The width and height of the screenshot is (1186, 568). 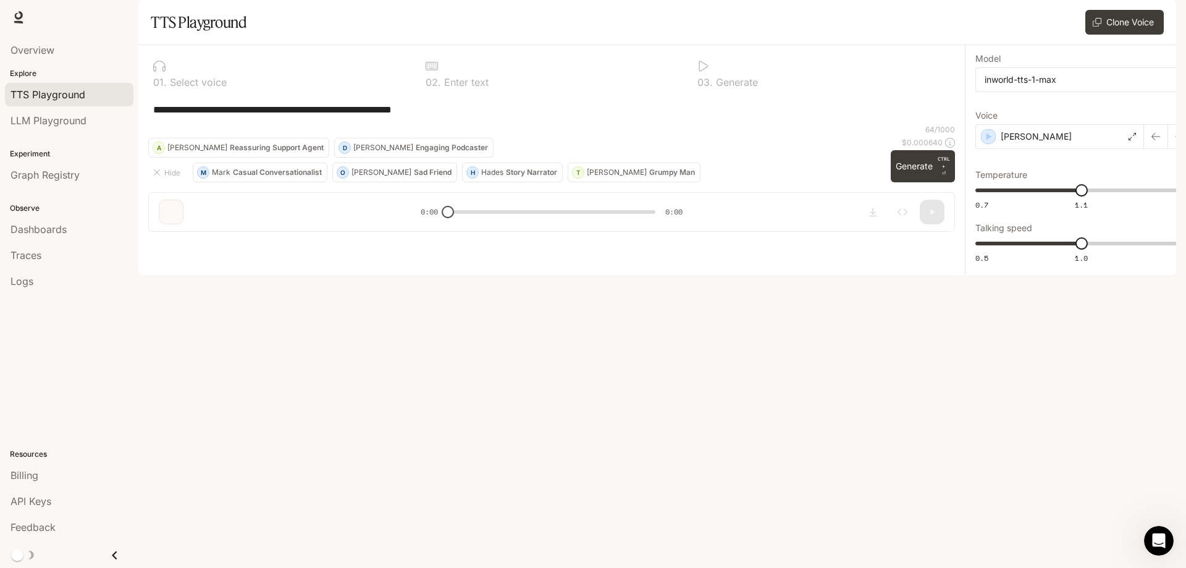 I want to click on p: Casual Conversationalist, so click(x=277, y=172).